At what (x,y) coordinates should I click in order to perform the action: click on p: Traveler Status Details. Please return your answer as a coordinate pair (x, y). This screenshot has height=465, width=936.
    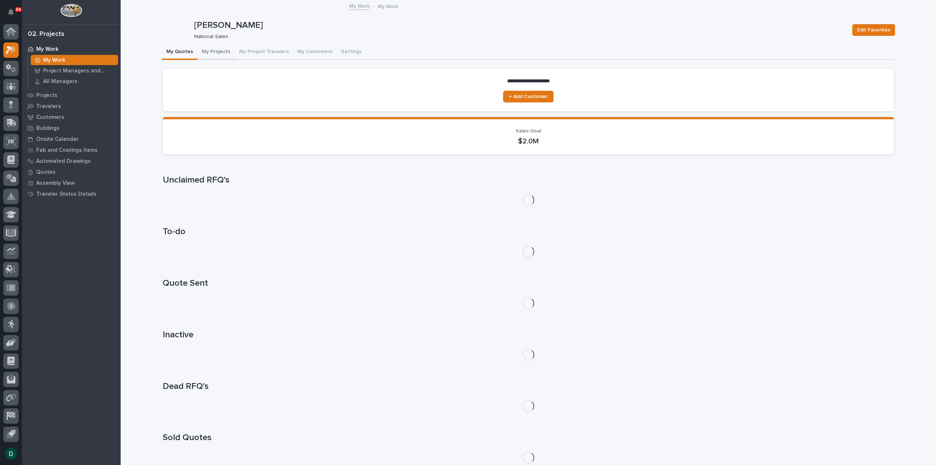
    Looking at the image, I should click on (66, 194).